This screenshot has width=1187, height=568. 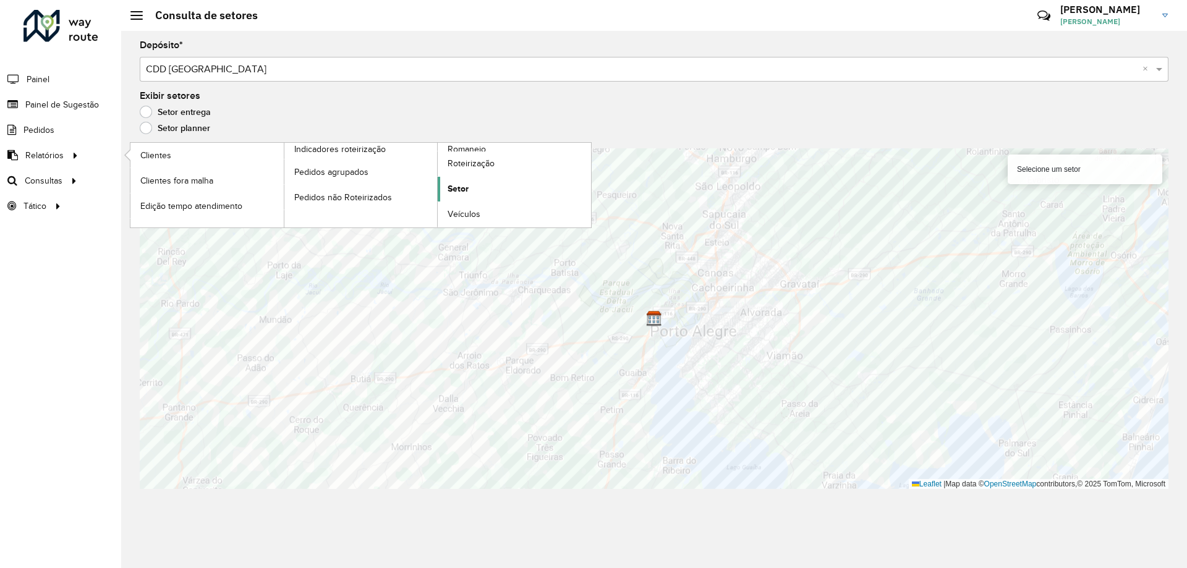 I want to click on span: Veículos, so click(x=464, y=214).